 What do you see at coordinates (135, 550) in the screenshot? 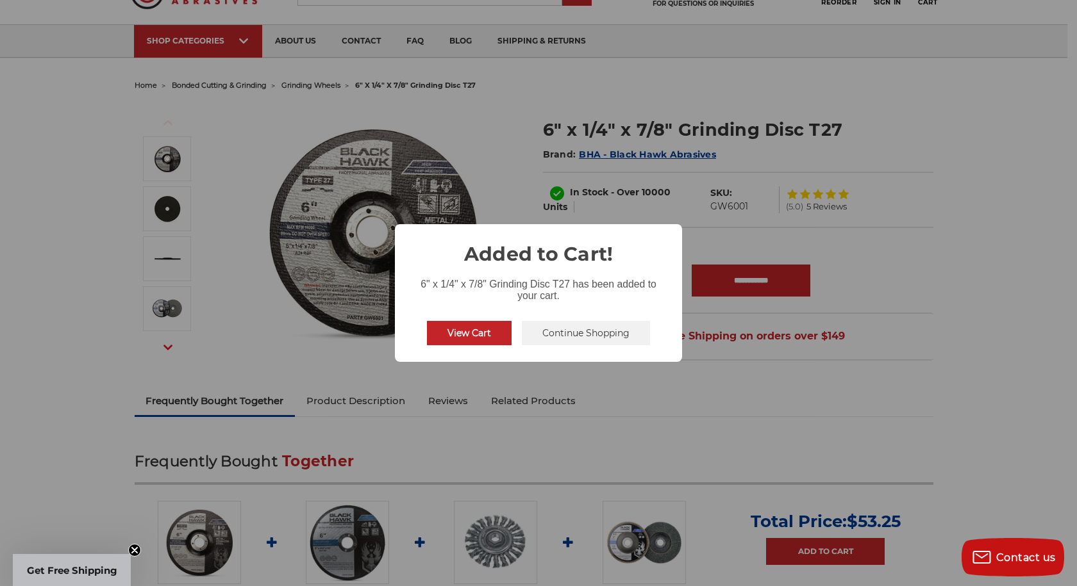
I see `button: Close teaser` at bounding box center [135, 550].